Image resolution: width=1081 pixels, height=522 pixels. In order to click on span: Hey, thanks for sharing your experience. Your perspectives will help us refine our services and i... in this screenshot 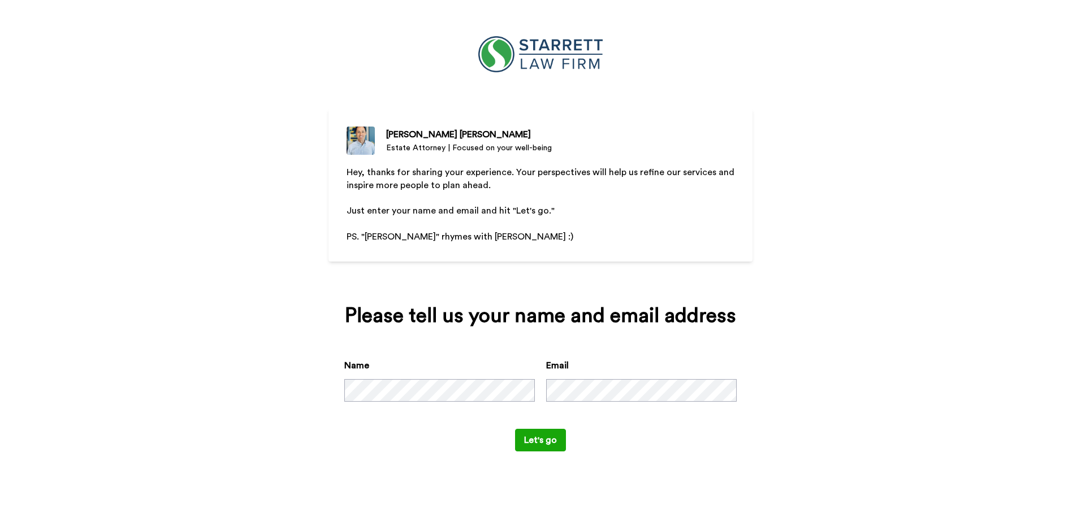, I will do `click(542, 179)`.